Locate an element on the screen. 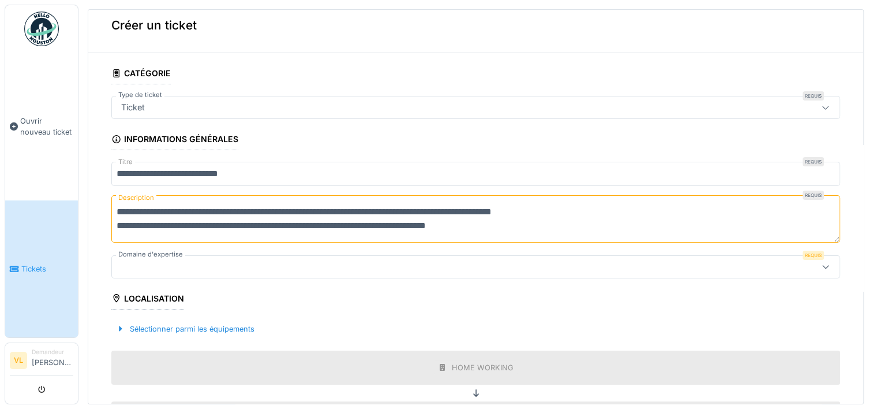 Image resolution: width=873 pixels, height=409 pixels. div: Localisation is located at coordinates (148, 300).